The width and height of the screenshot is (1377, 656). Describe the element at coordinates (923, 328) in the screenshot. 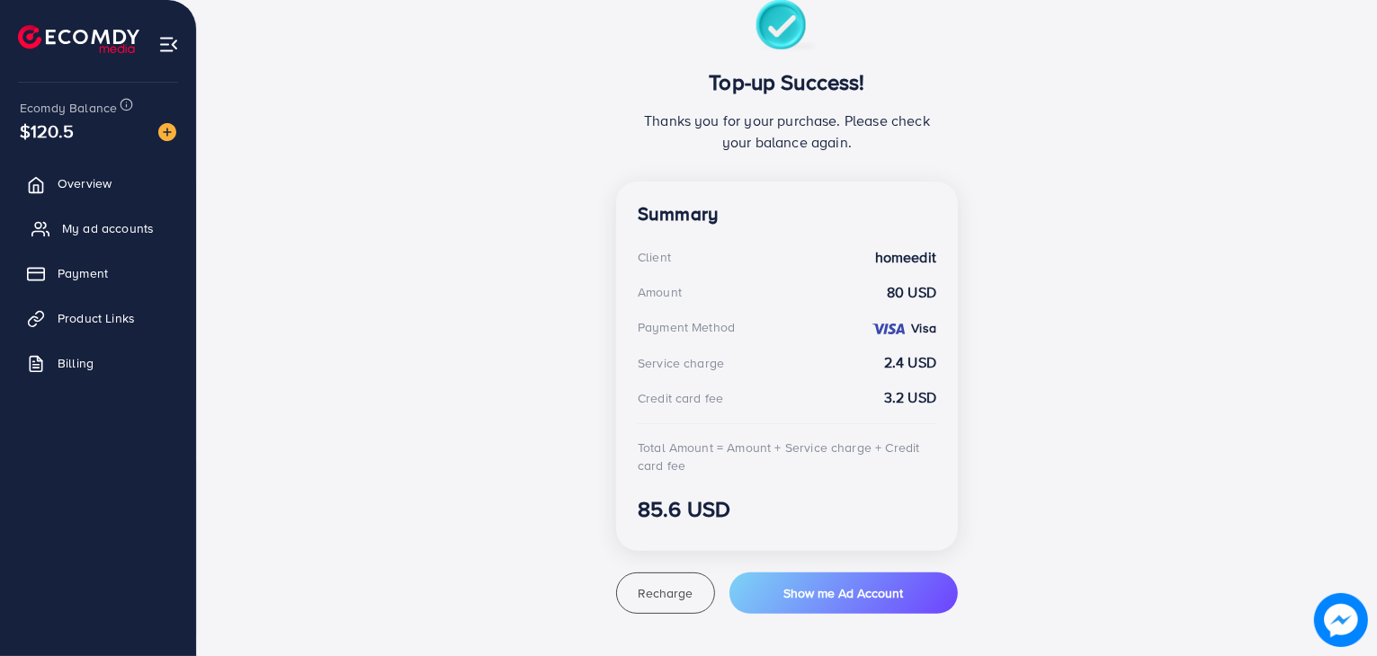

I see `strong: Visa` at that location.